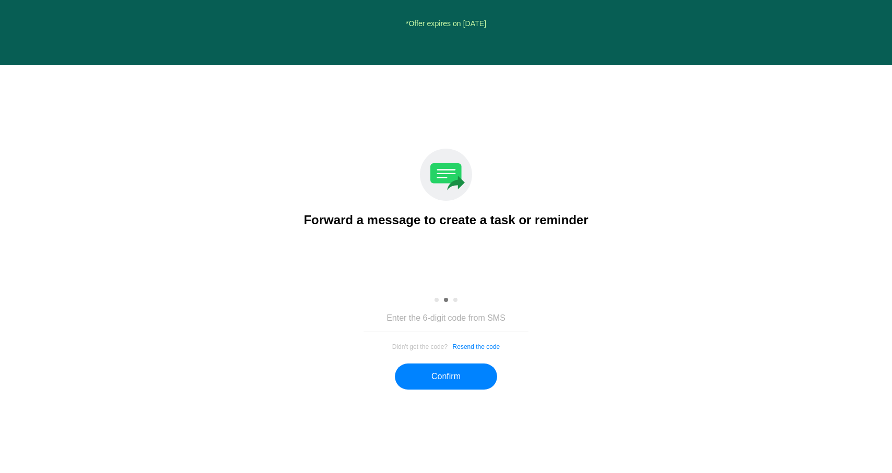  Describe the element at coordinates (446, 318) in the screenshot. I see `input: Enter the 6-digit code from SMS` at that location.